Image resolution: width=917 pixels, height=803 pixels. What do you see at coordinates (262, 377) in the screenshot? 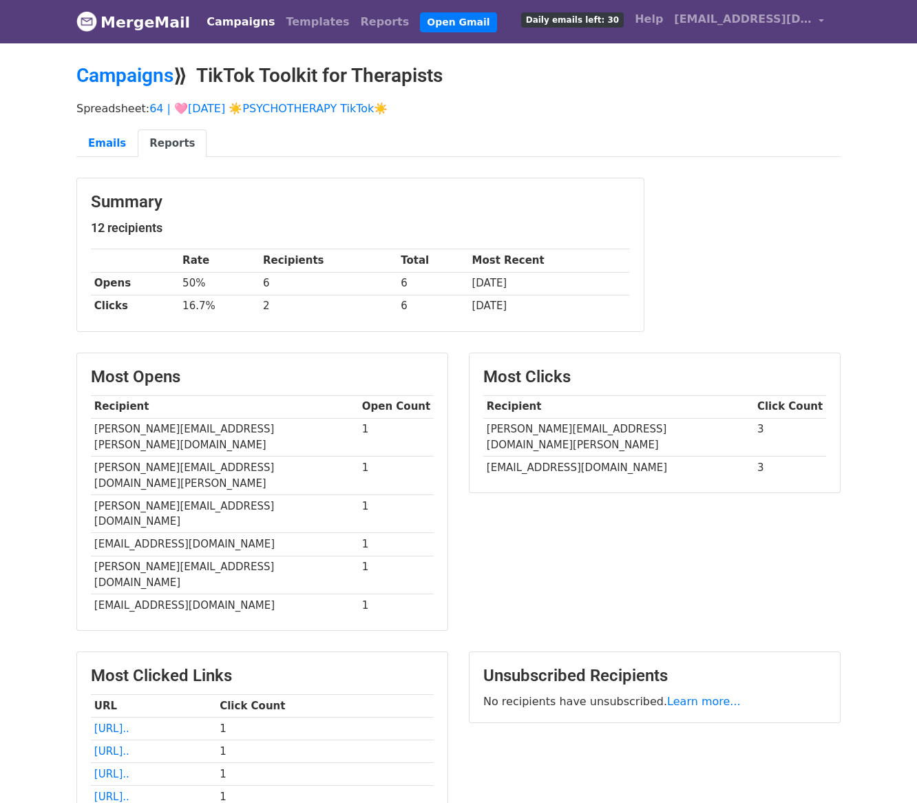
I see `h3: Most Opens` at bounding box center [262, 377].